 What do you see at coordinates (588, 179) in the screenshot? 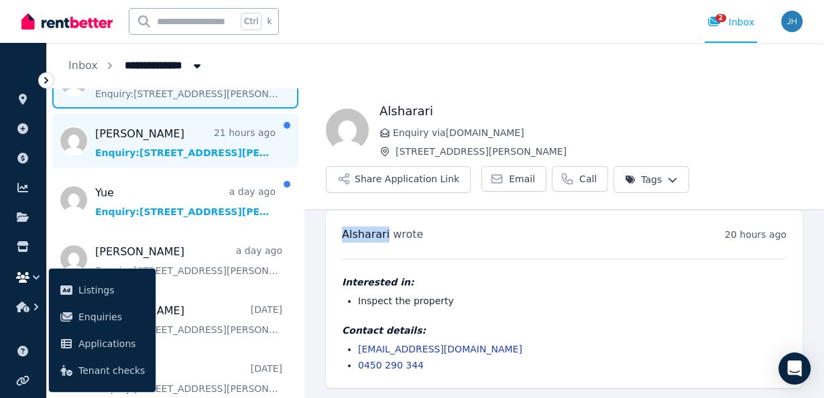
I see `span: Call` at bounding box center [588, 179].